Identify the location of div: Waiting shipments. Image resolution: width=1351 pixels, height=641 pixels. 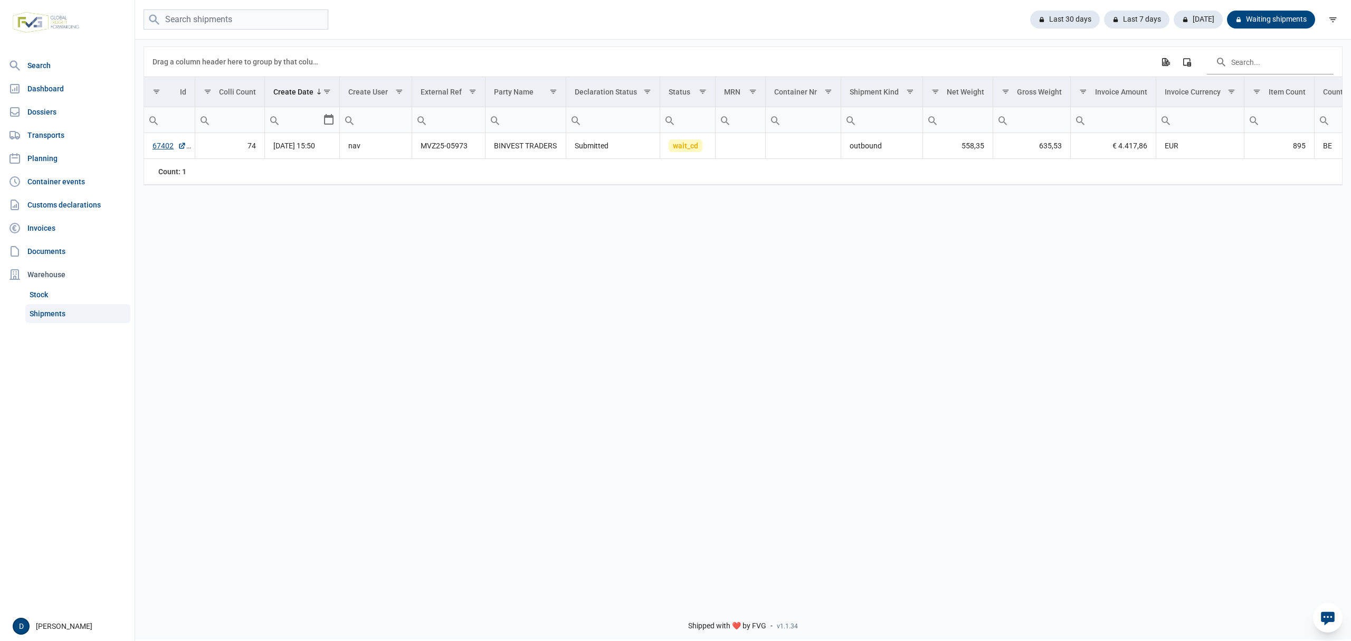
(1271, 20).